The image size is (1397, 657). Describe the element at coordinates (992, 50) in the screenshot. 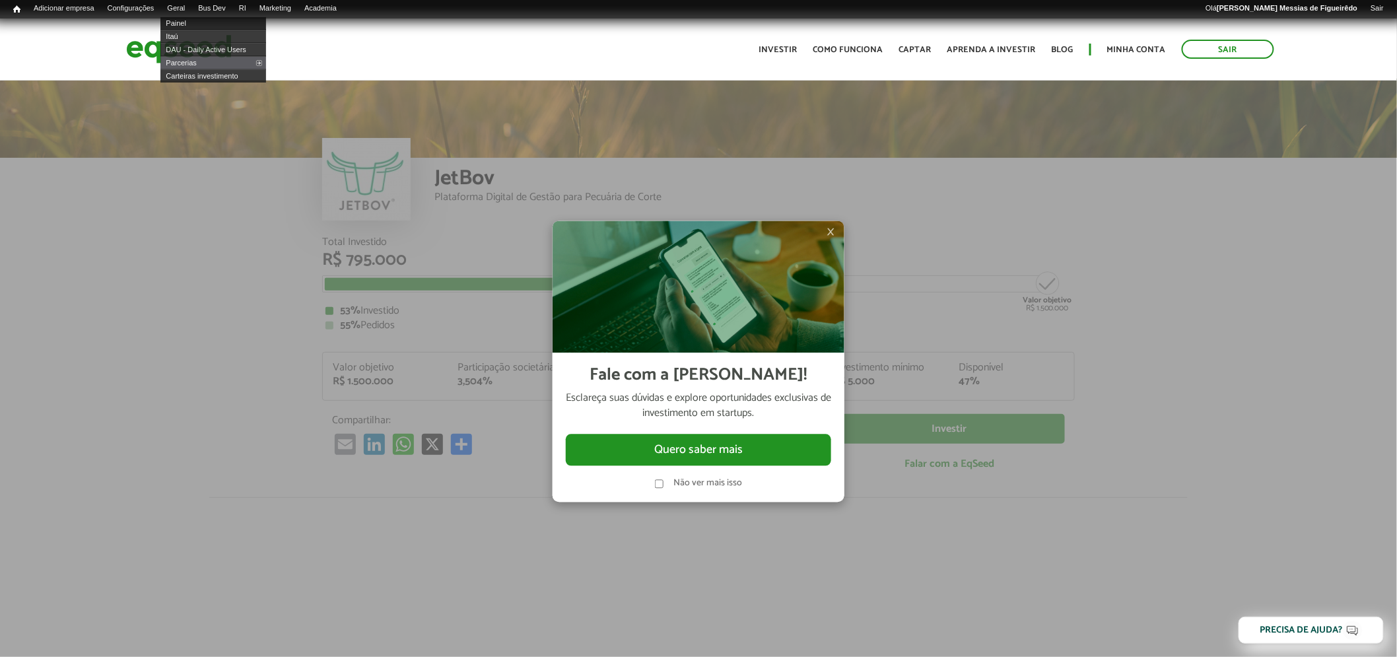

I see `a: Aprenda a investir` at that location.